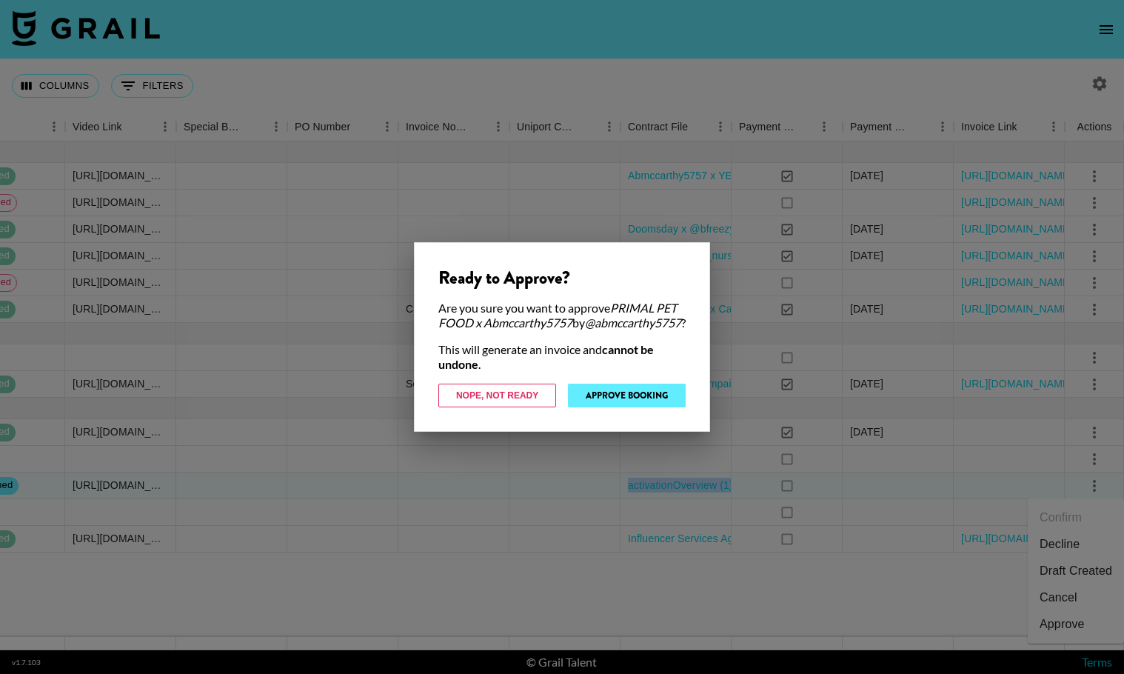  Describe the element at coordinates (562, 357) in the screenshot. I see `div: This will generate an invoice and .` at that location.